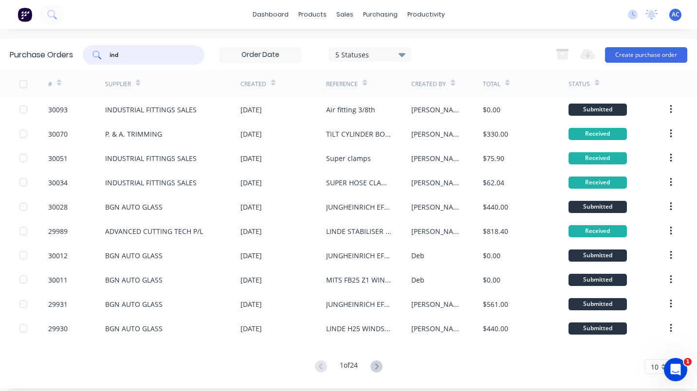 This screenshot has height=391, width=697. What do you see at coordinates (253, 84) in the screenshot?
I see `div: Created` at bounding box center [253, 84].